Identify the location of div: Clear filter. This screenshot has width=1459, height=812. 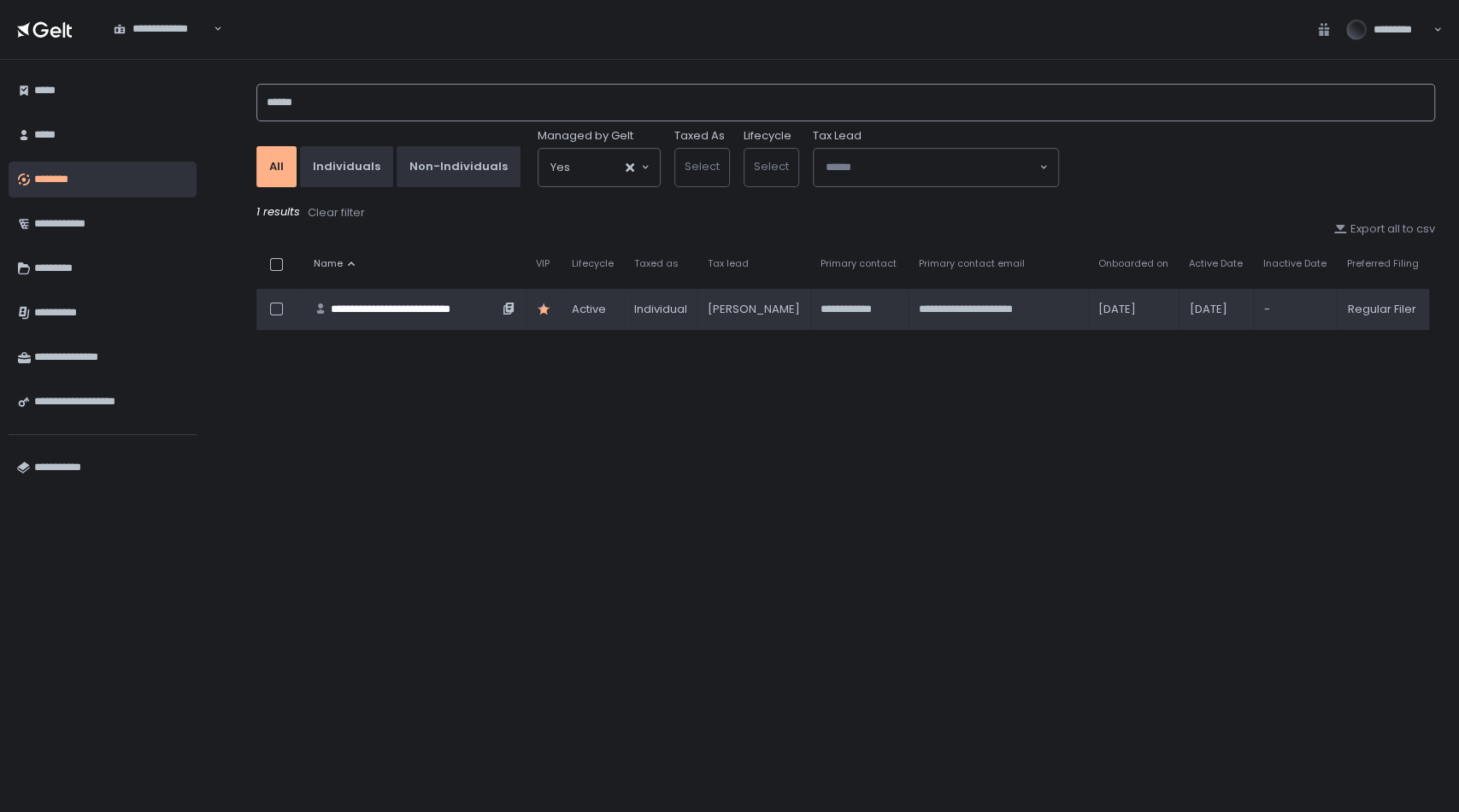
(336, 213).